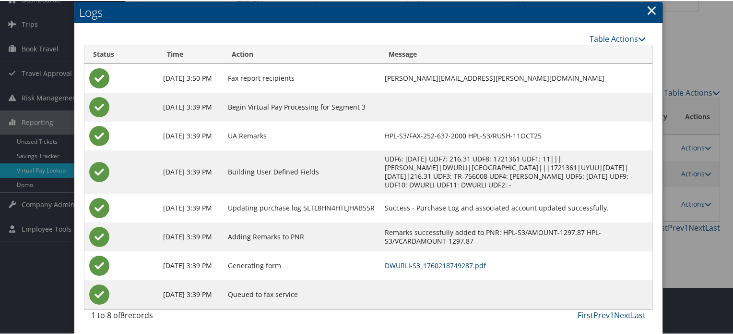 This screenshot has height=334, width=733. What do you see at coordinates (301, 77) in the screenshot?
I see `td: Fax report recipients` at bounding box center [301, 77].